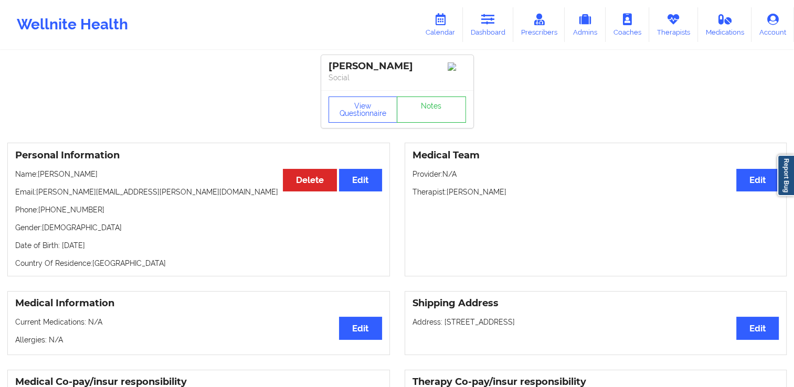 This screenshot has height=387, width=794. I want to click on a: Calendar, so click(440, 25).